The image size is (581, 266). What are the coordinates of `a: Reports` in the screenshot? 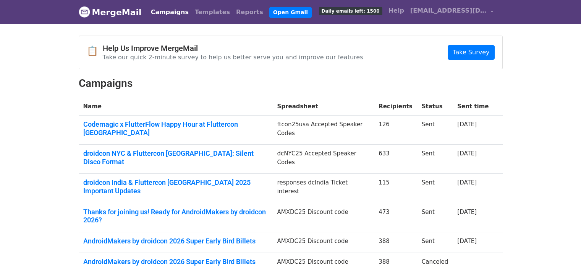 It's located at (250, 12).